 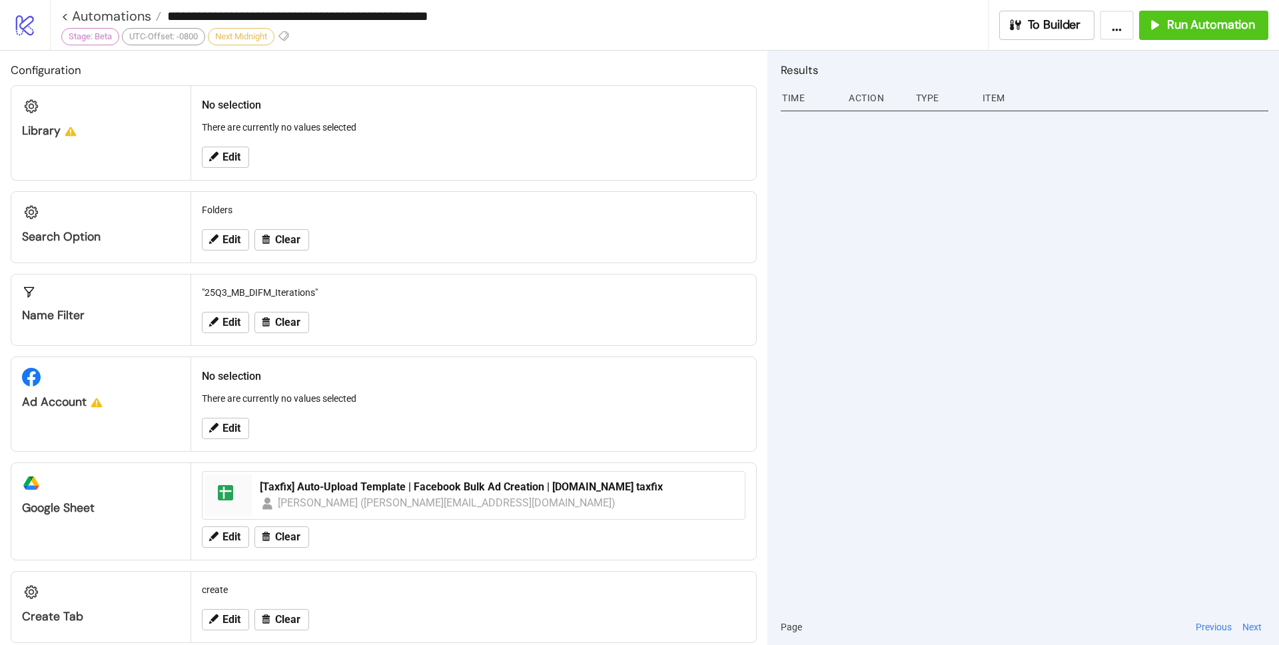 I want to click on span: Page, so click(x=791, y=627).